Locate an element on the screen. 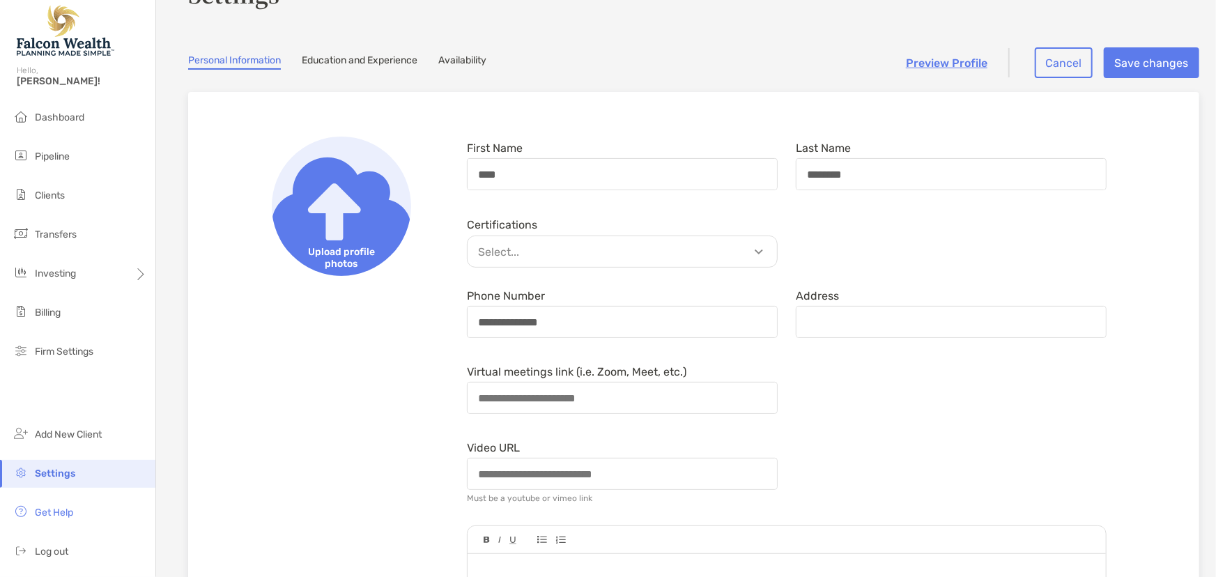  img: Upload profile is located at coordinates (341, 206).